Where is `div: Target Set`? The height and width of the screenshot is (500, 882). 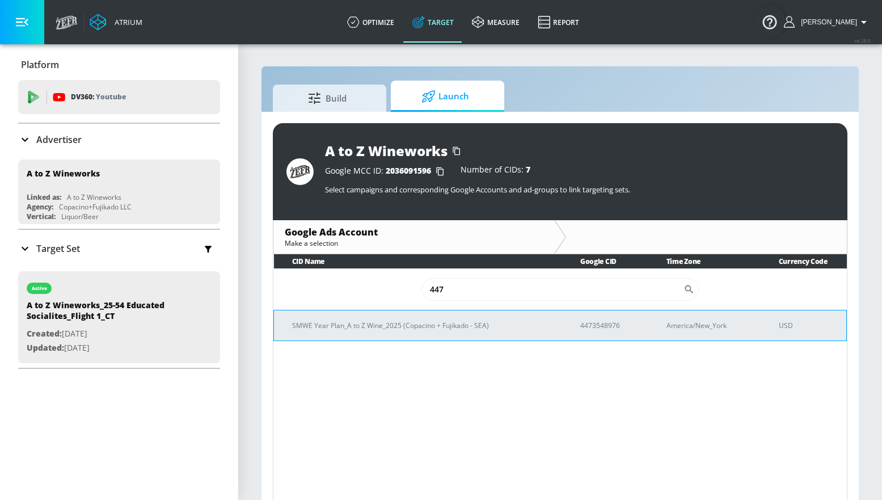
div: Target Set is located at coordinates (119, 249).